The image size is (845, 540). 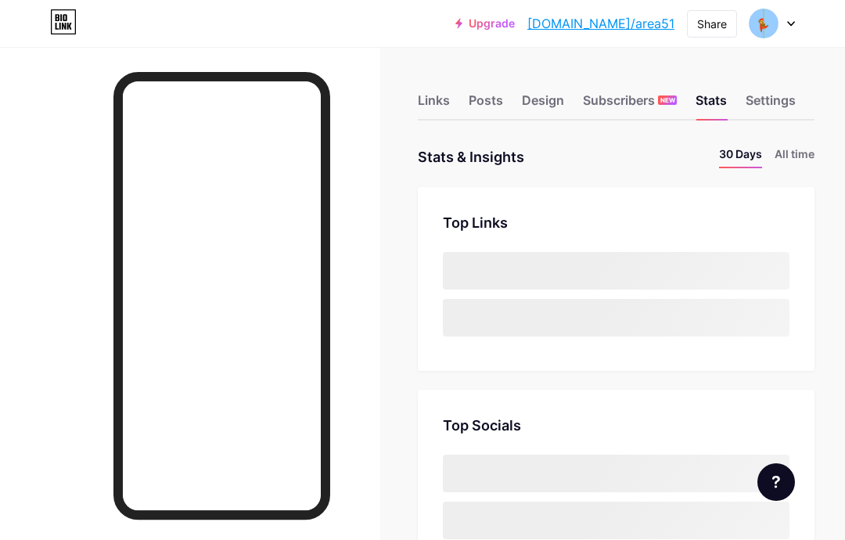 What do you see at coordinates (616, 425) in the screenshot?
I see `div: Top Socials` at bounding box center [616, 425].